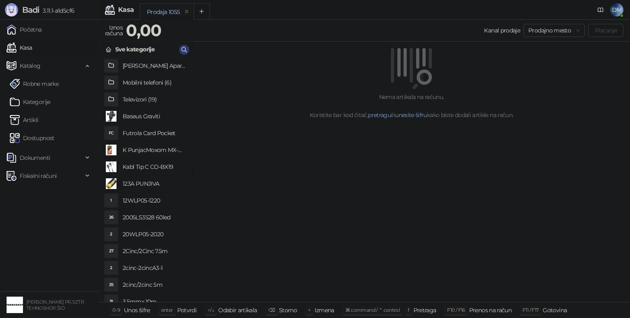  Describe the element at coordinates (24, 120) in the screenshot. I see `a: ArtikliArtikli` at that location.